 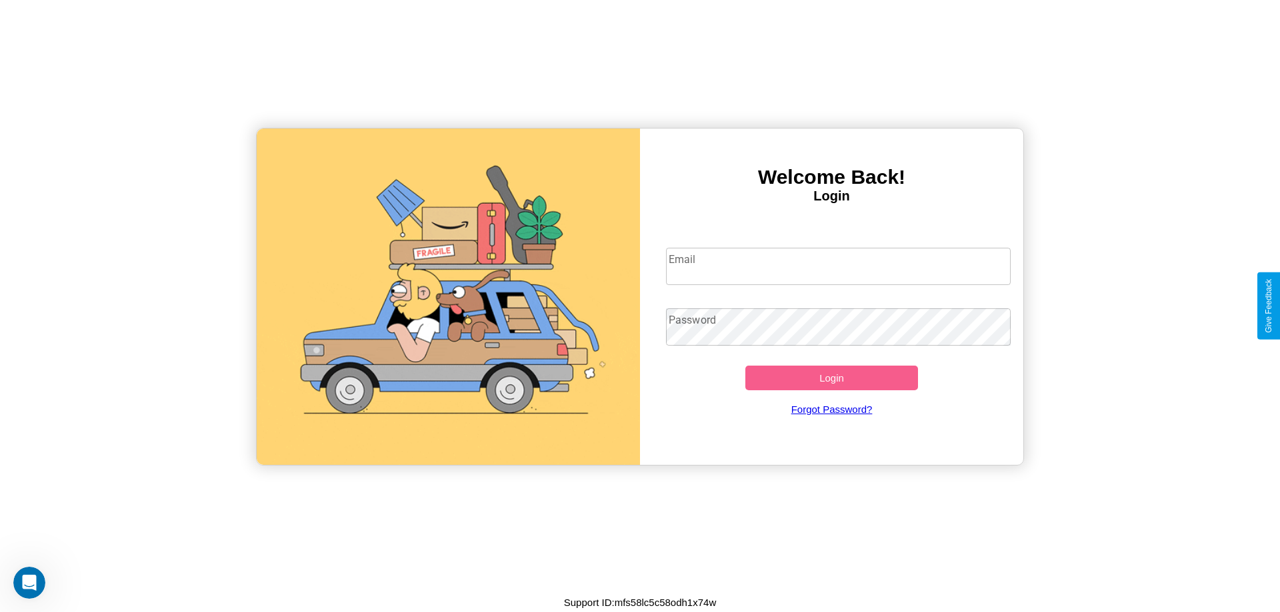 What do you see at coordinates (831, 196) in the screenshot?
I see `h4: Login` at bounding box center [831, 196].